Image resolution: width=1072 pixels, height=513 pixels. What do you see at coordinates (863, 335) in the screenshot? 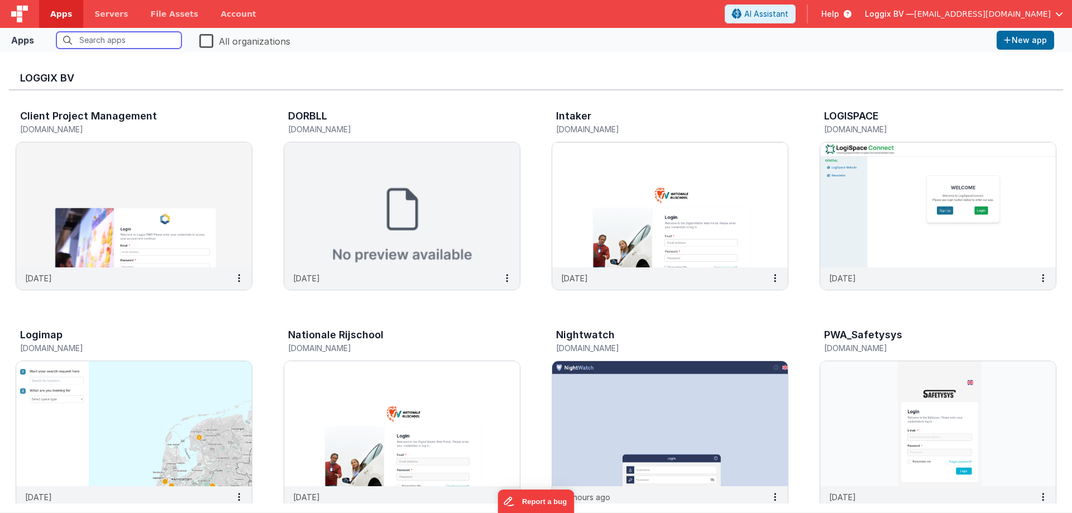
I see `h3: PWA_Safetysys` at bounding box center [863, 335].